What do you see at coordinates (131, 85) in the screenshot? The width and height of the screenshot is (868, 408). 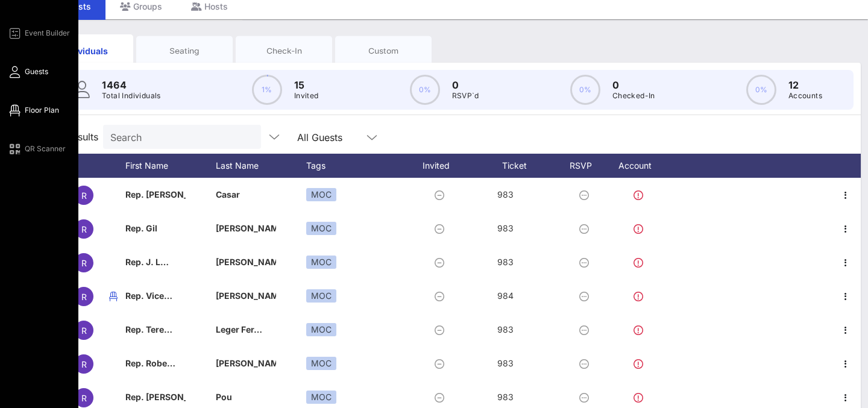 I see `p: 1464` at bounding box center [131, 85].